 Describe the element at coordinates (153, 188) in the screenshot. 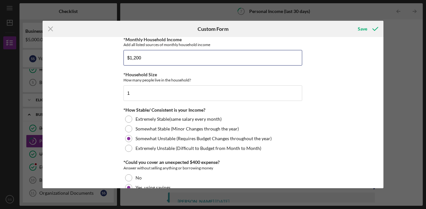

I see `label: Yes, using savings` at that location.